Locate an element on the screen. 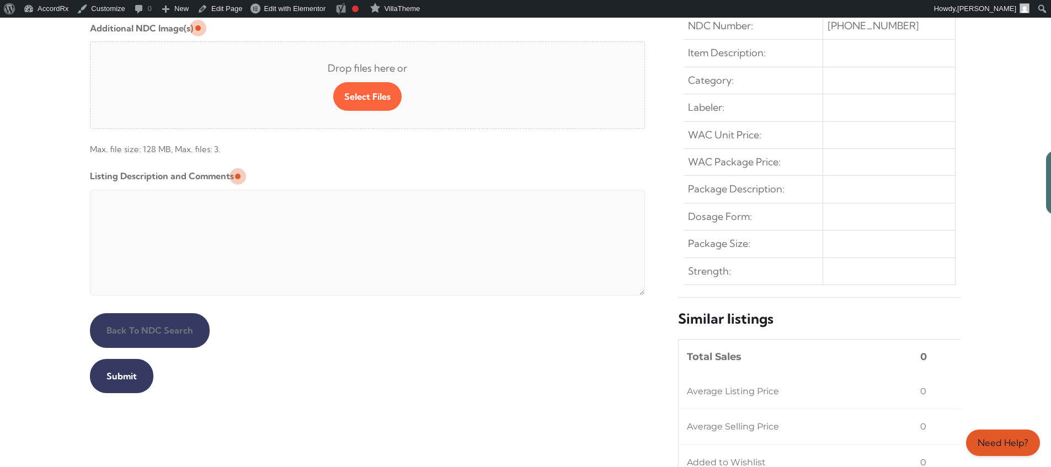  span: Item Description: is located at coordinates (726, 53).